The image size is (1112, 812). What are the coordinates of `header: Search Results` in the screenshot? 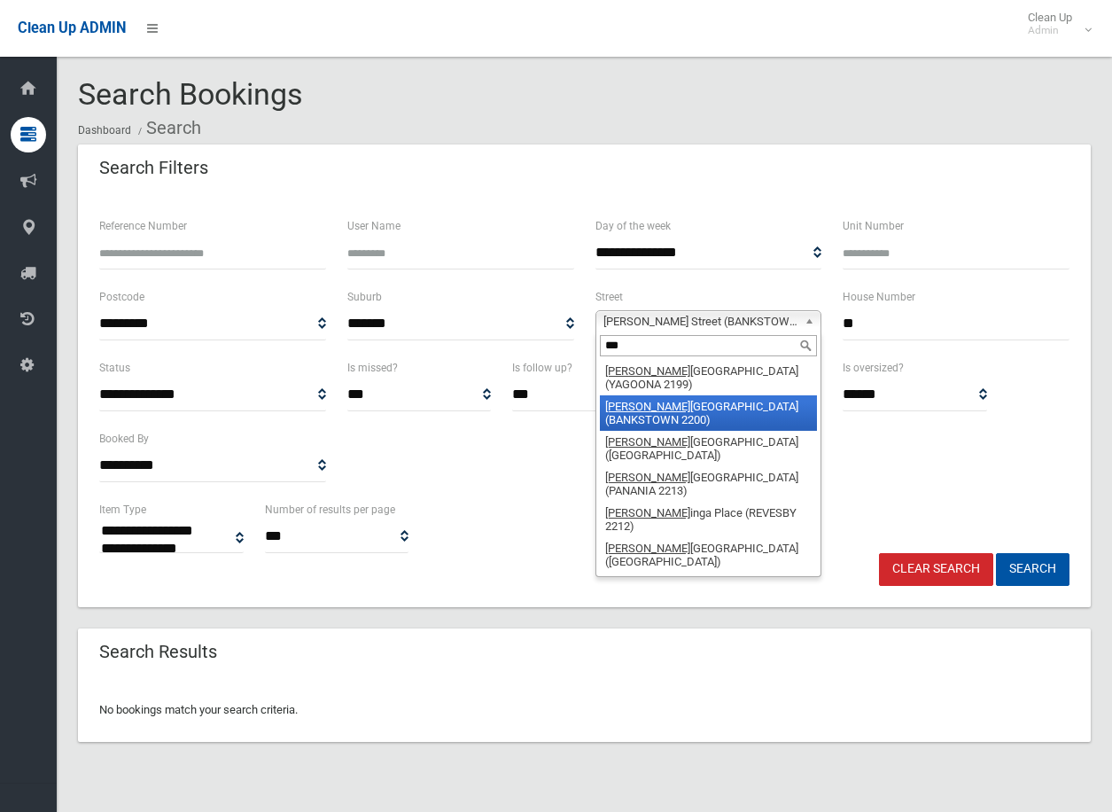 It's located at (158, 651).